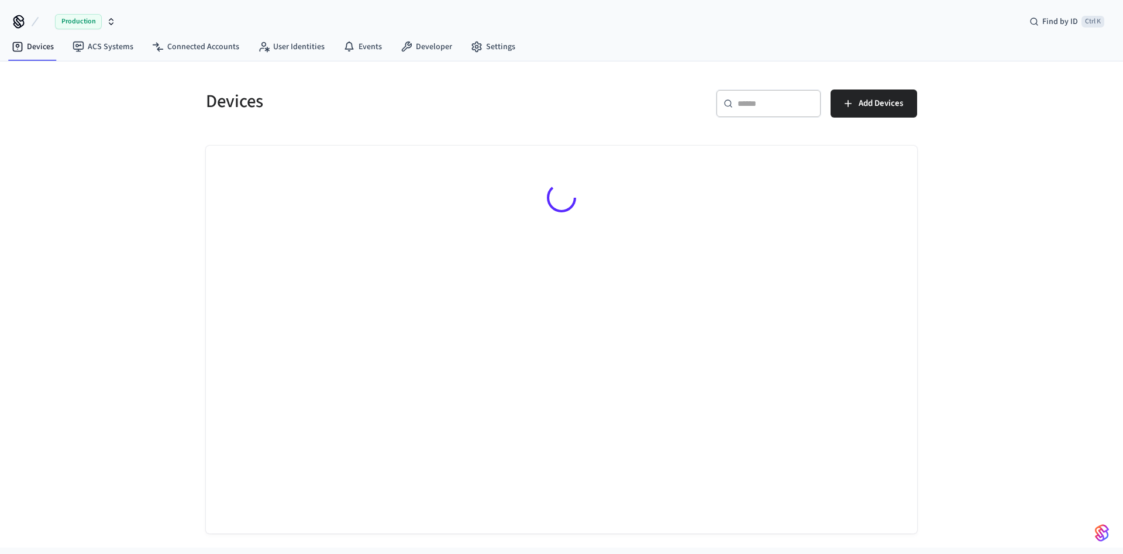 The image size is (1123, 554). Describe the element at coordinates (426, 47) in the screenshot. I see `a: Developer` at that location.